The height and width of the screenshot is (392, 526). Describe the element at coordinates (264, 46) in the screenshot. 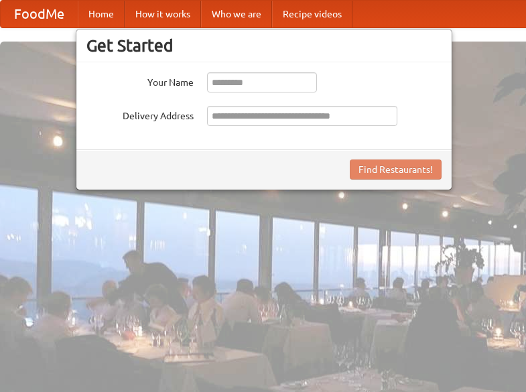

I see `h3: Get Started` at that location.